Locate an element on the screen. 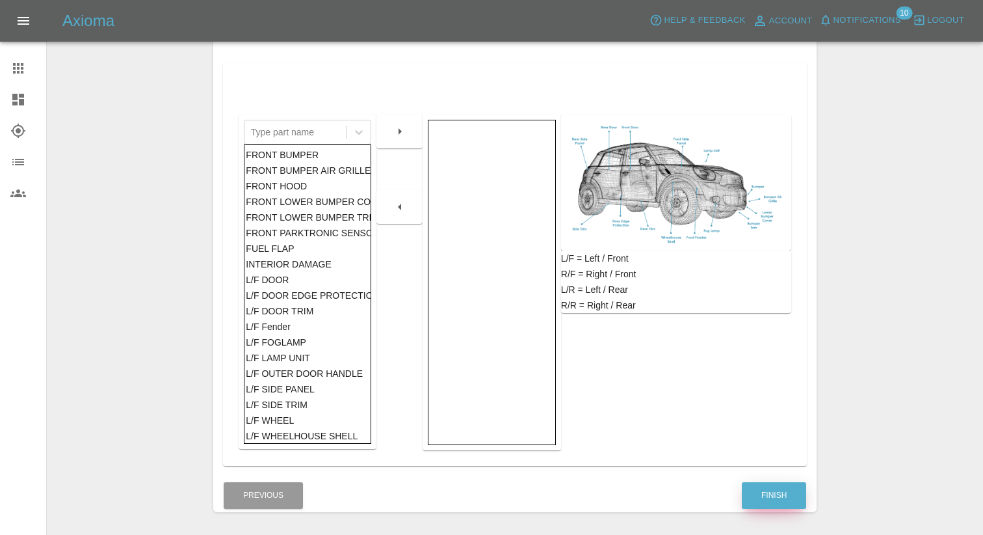  div: FRONT LOWER BUMPER TRIM is located at coordinates (307, 217).